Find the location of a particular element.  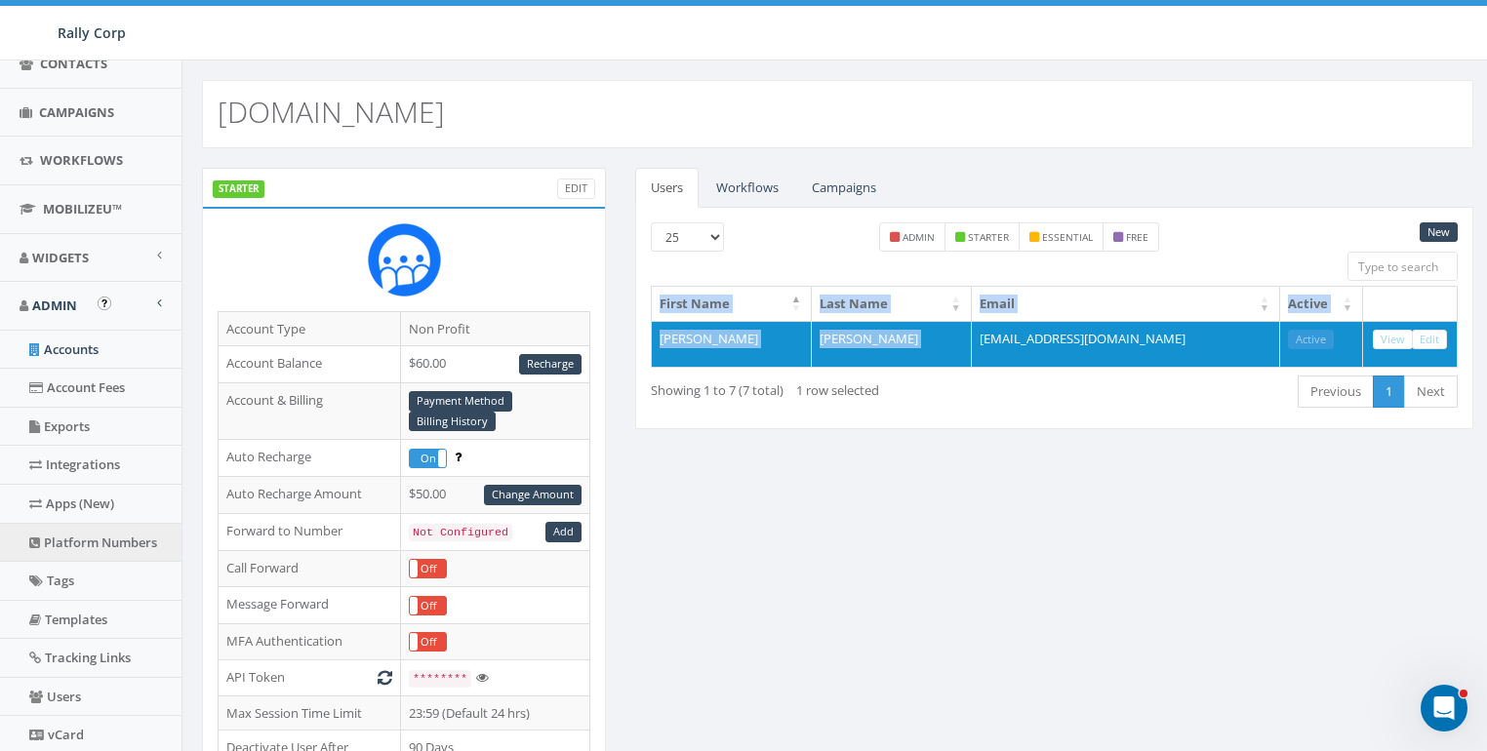

span: 1 row selected is located at coordinates (837, 390).